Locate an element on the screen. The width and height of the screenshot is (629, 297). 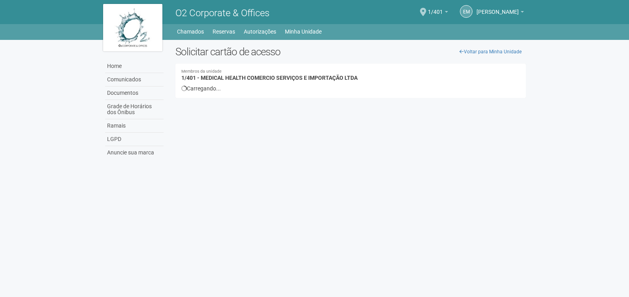
a: Reservas is located at coordinates (224, 32).